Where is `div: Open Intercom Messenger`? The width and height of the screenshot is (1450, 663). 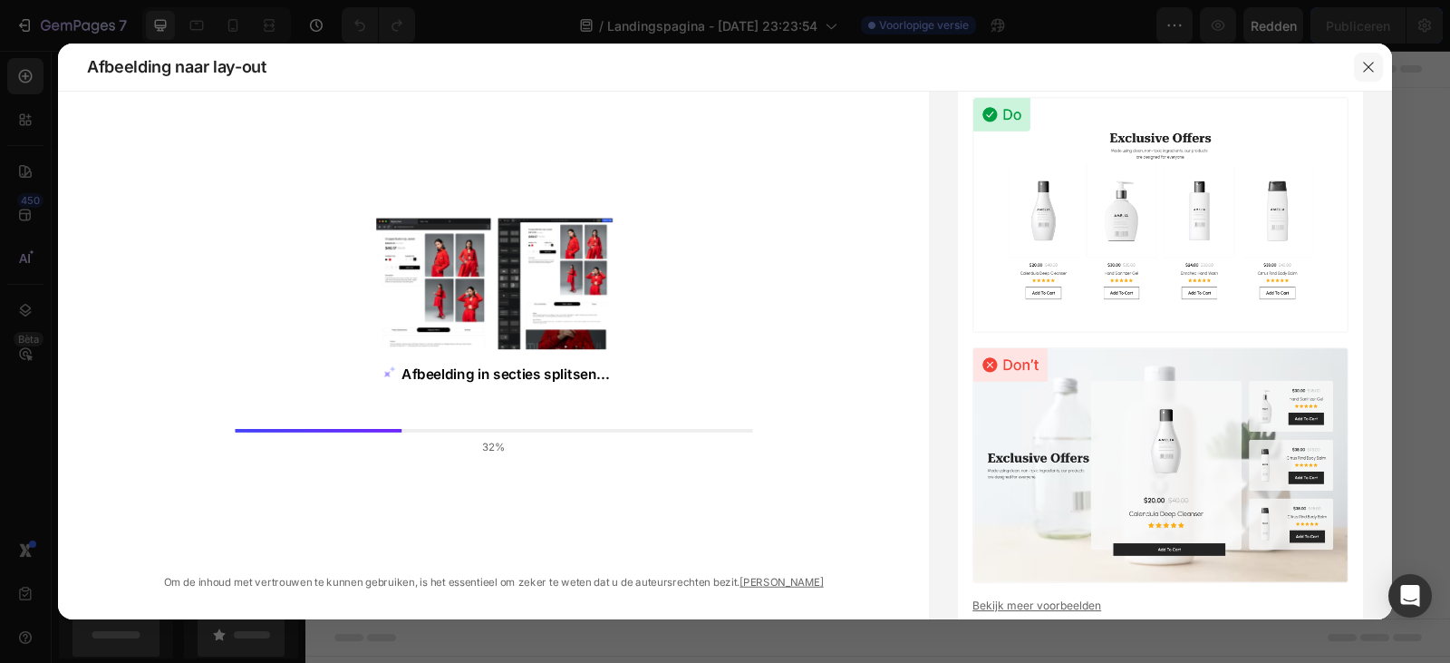 div: Open Intercom Messenger is located at coordinates (1410, 595).